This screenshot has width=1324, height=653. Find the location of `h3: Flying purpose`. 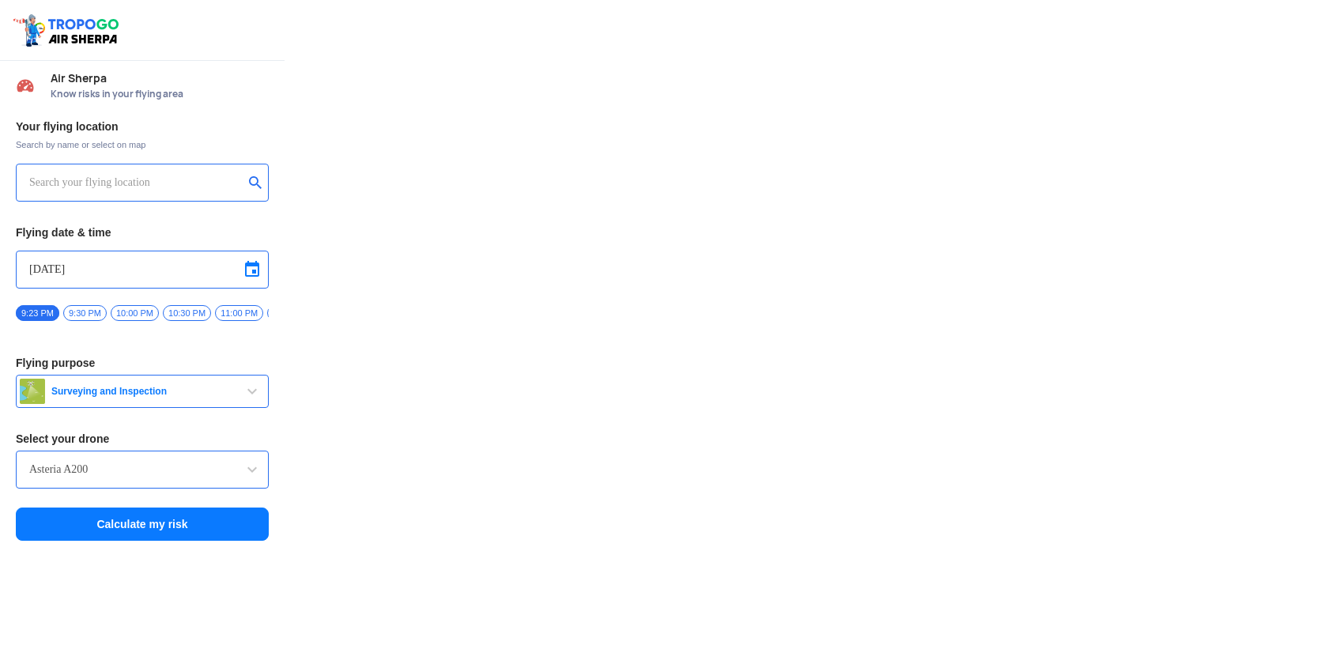

h3: Flying purpose is located at coordinates (142, 363).